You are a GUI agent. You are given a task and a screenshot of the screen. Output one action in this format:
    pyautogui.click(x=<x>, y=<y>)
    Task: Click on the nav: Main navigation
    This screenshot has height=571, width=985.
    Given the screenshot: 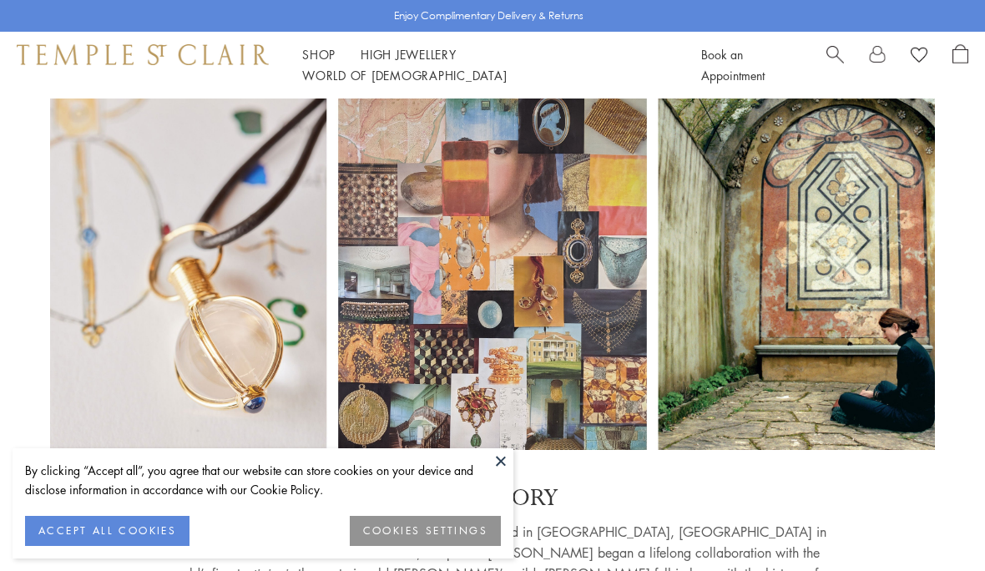 What is the action you would take?
    pyautogui.click(x=483, y=65)
    